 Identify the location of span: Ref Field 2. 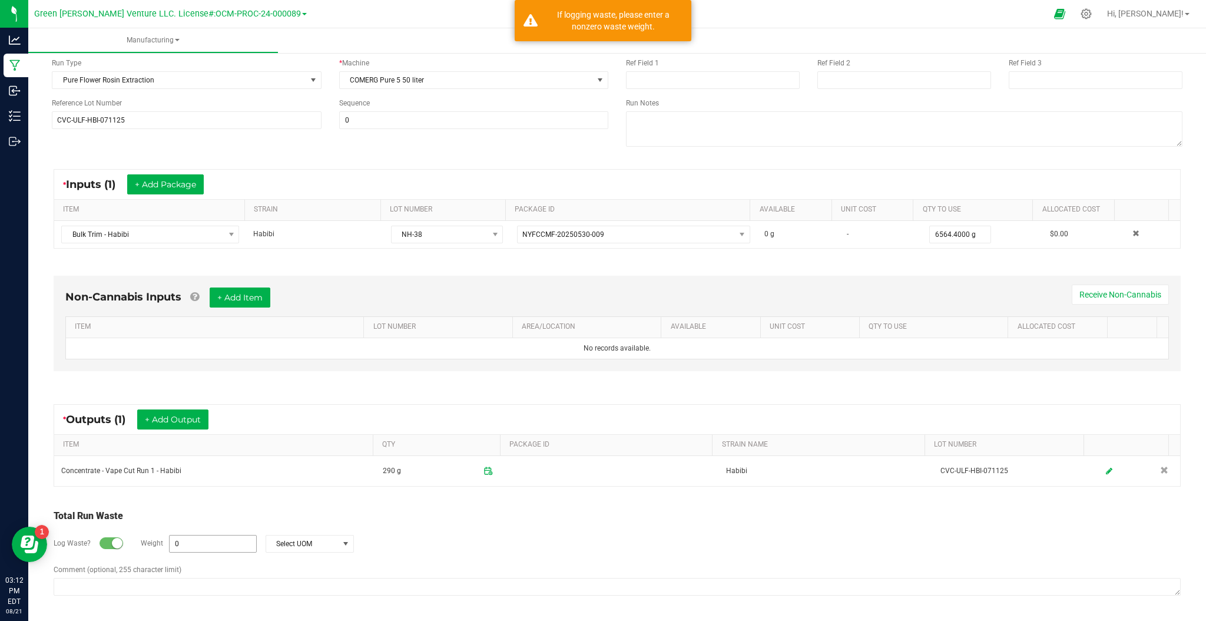
(834, 63).